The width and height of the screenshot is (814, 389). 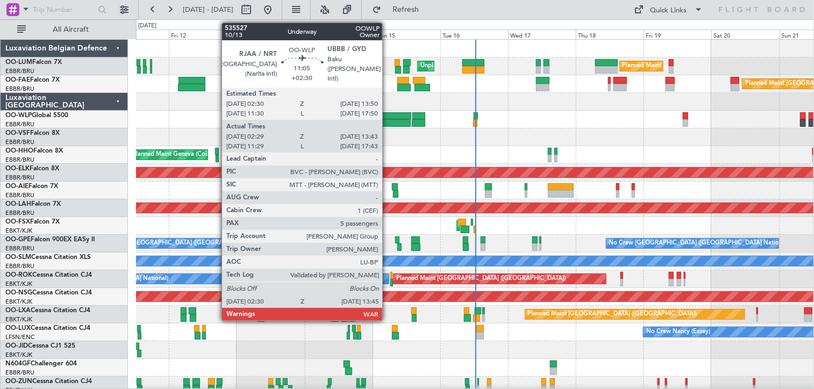 I want to click on a: LFSN/ENC, so click(x=20, y=337).